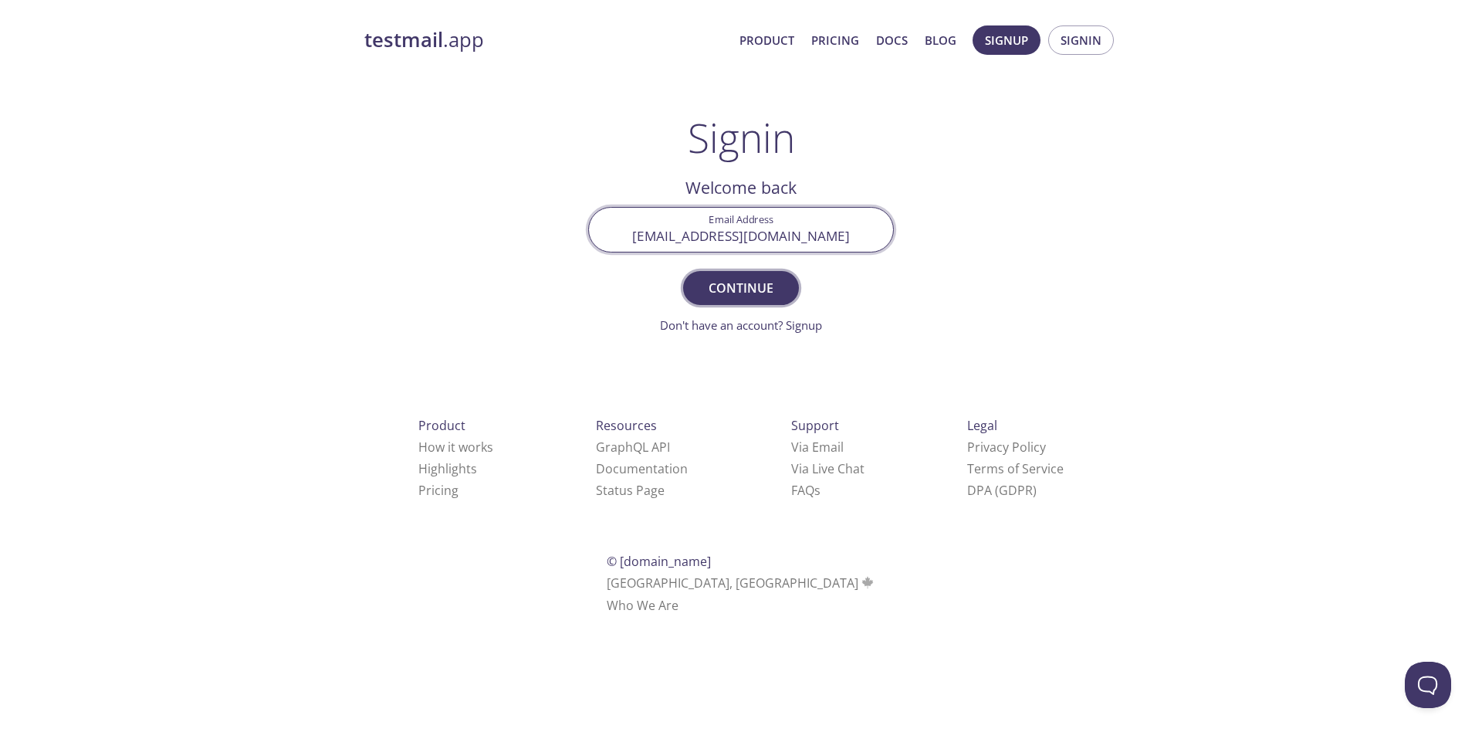 This screenshot has height=739, width=1482. I want to click on a: Don't have an account? Signup, so click(741, 325).